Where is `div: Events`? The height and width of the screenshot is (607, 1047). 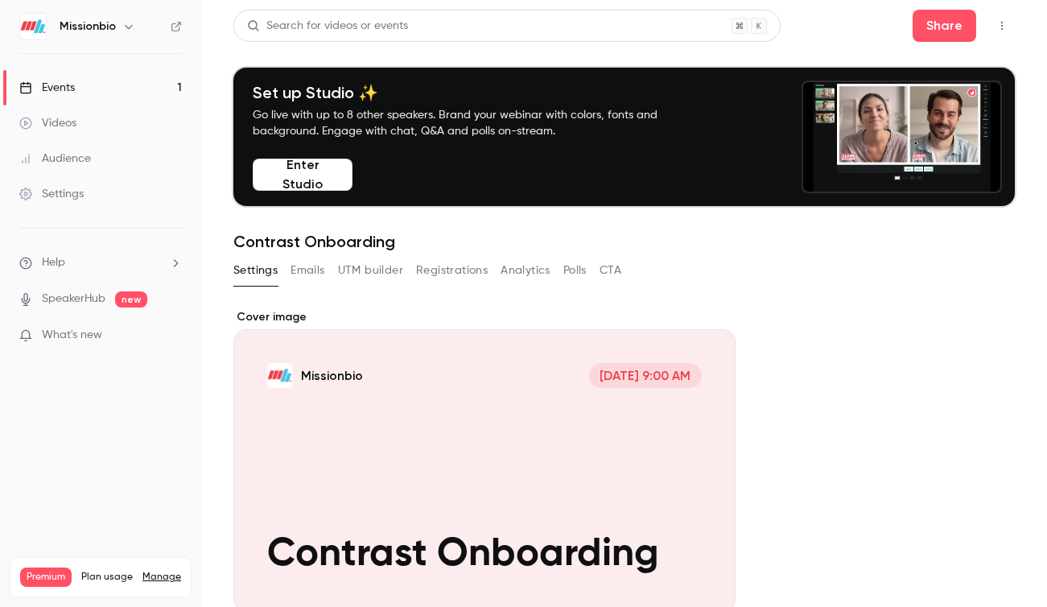 div: Events is located at coordinates (47, 88).